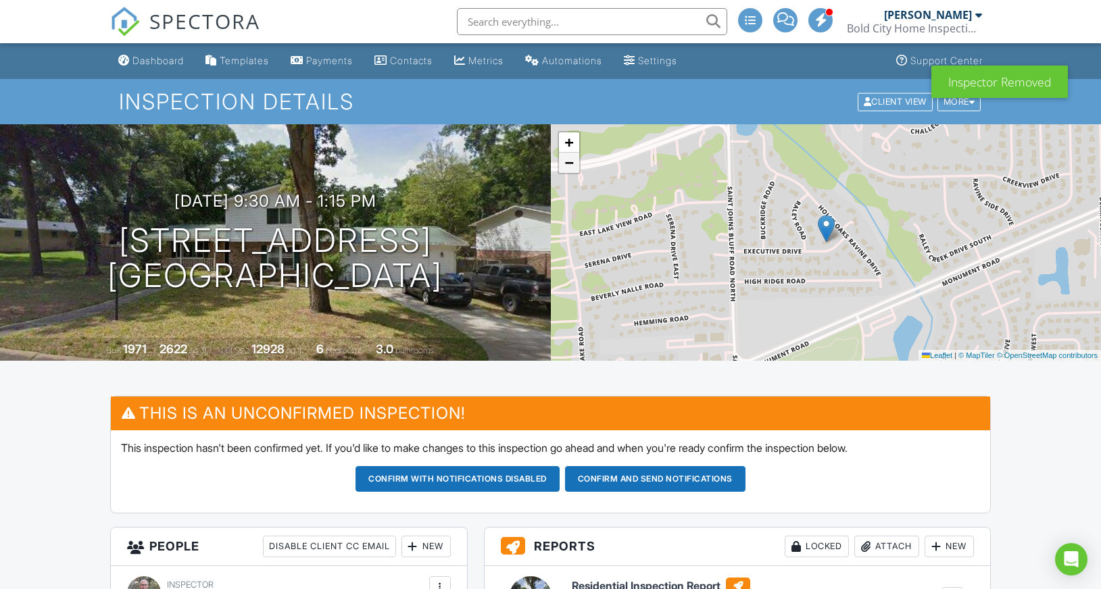 This screenshot has width=1101, height=589. I want to click on span: SPECTORA, so click(205, 21).